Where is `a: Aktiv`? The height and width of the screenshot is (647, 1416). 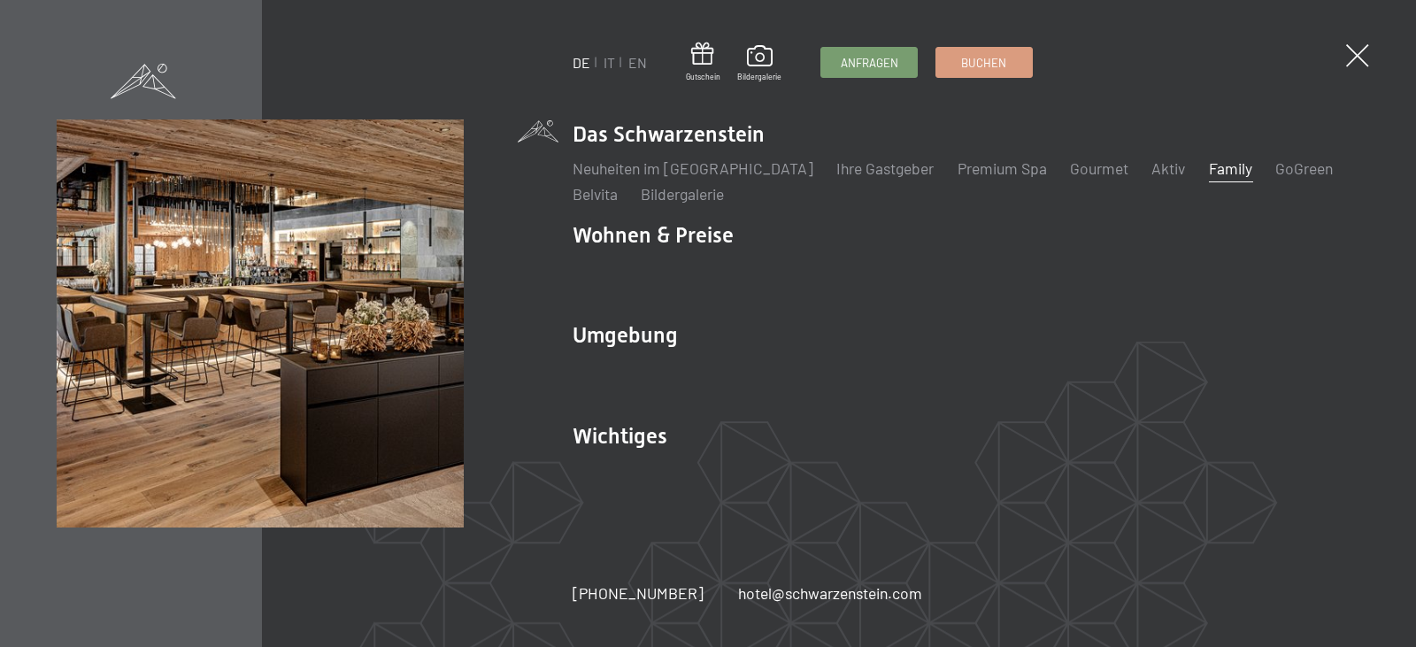
a: Aktiv is located at coordinates (1168, 168).